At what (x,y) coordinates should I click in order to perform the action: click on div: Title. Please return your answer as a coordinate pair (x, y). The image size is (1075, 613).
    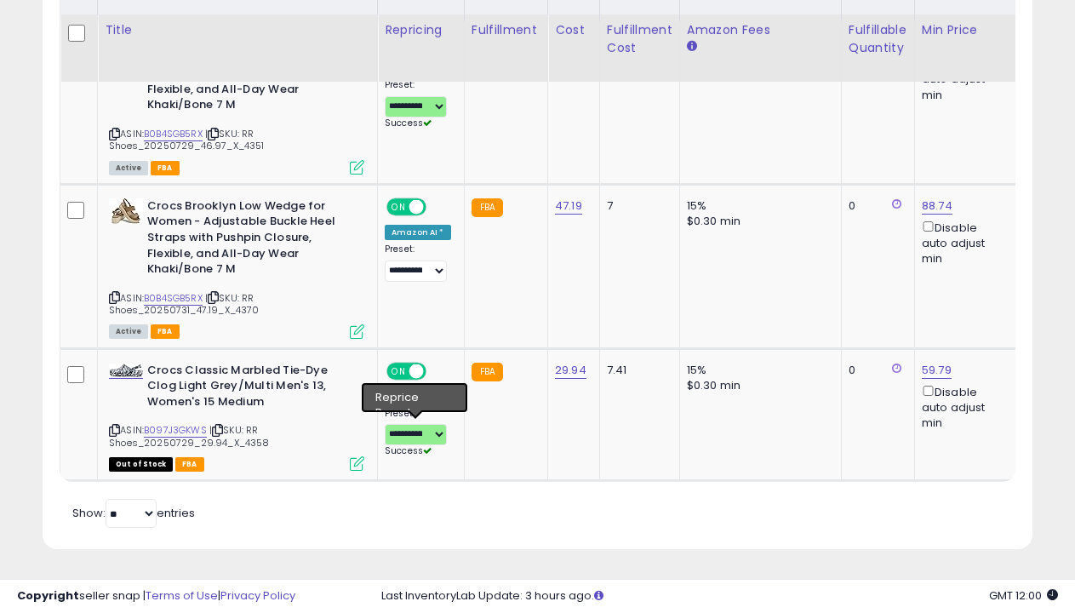
    Looking at the image, I should click on (237, 30).